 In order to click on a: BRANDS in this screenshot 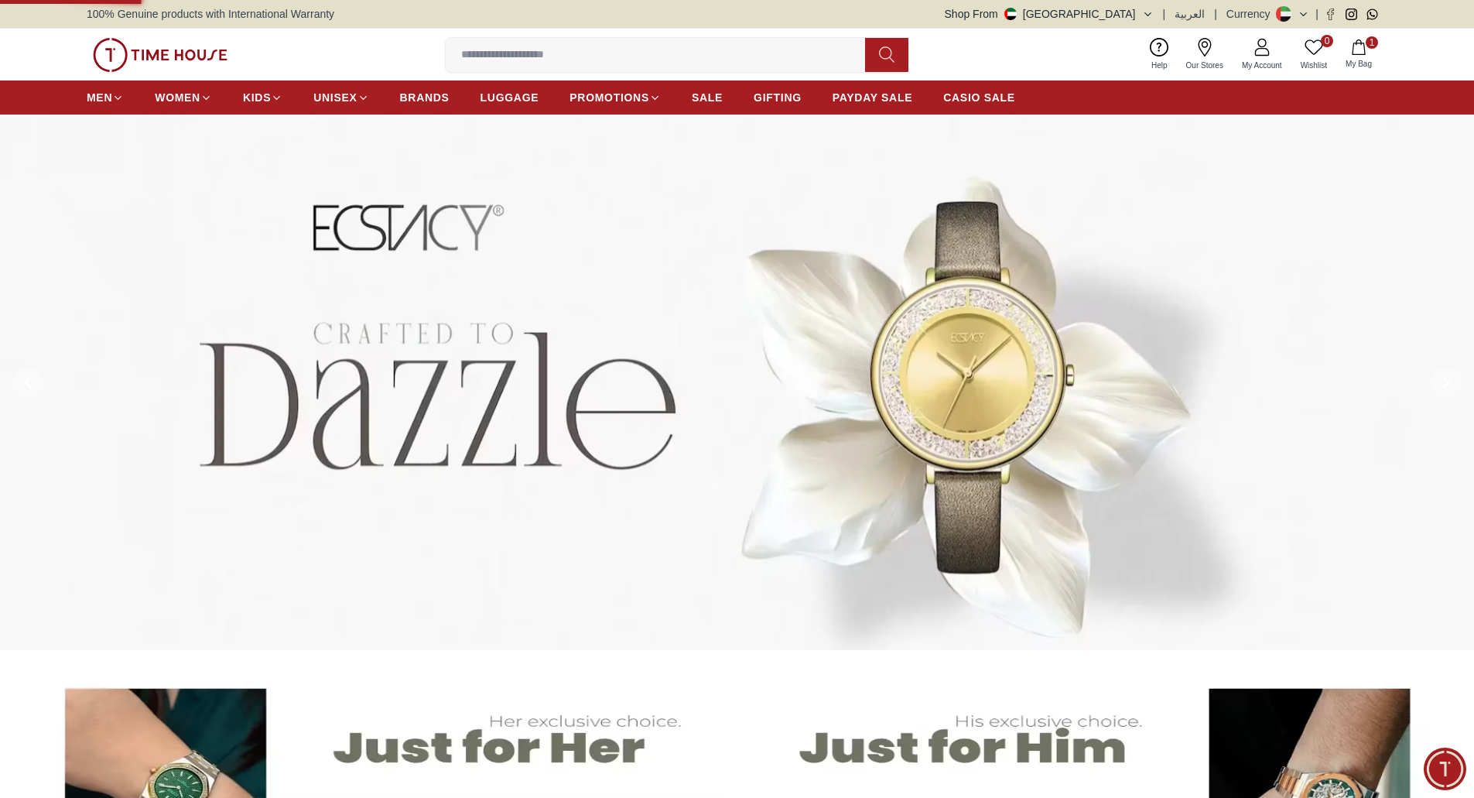, I will do `click(425, 97)`.